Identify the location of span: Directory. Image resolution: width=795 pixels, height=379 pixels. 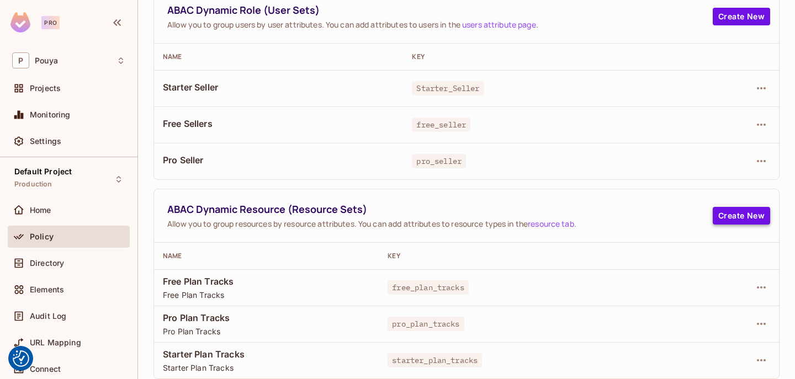
(47, 263).